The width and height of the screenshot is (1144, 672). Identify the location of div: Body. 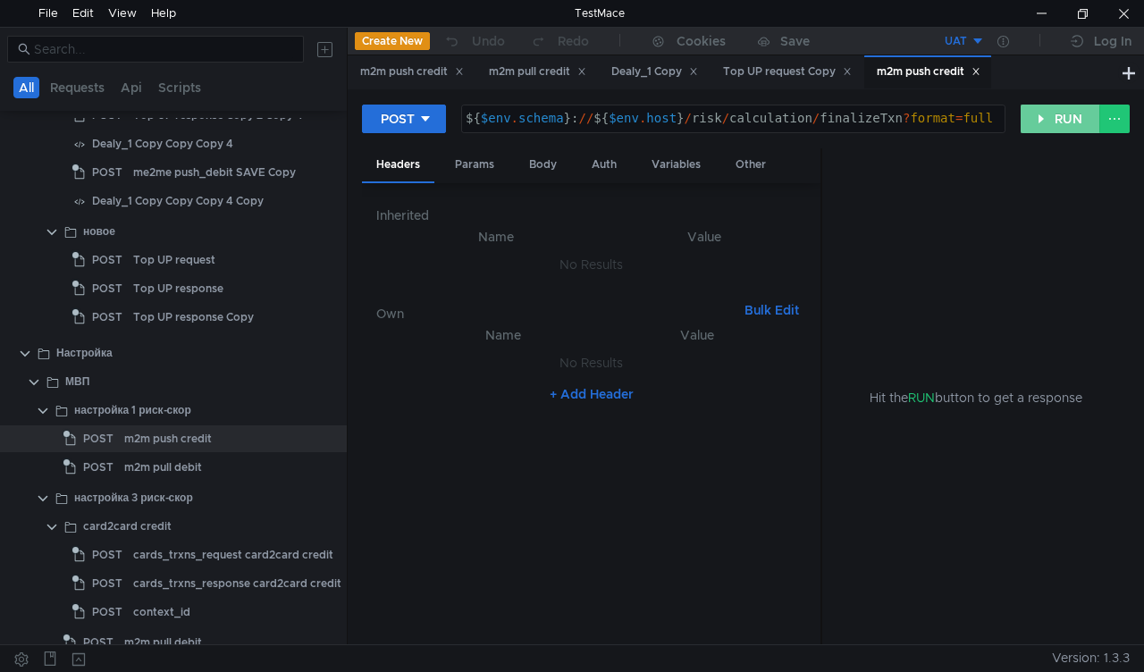
(542, 164).